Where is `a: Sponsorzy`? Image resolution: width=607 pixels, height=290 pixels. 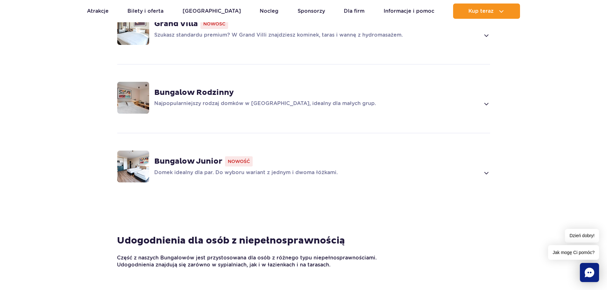
a: Sponsorzy is located at coordinates (311, 11).